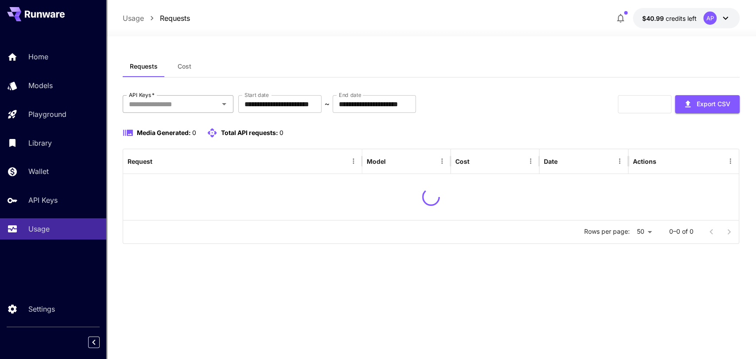  I want to click on div: Model, so click(376, 161).